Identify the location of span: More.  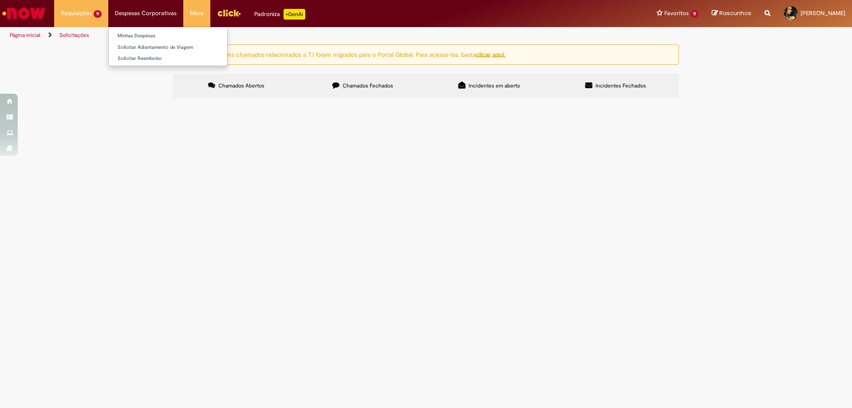
(197, 13).